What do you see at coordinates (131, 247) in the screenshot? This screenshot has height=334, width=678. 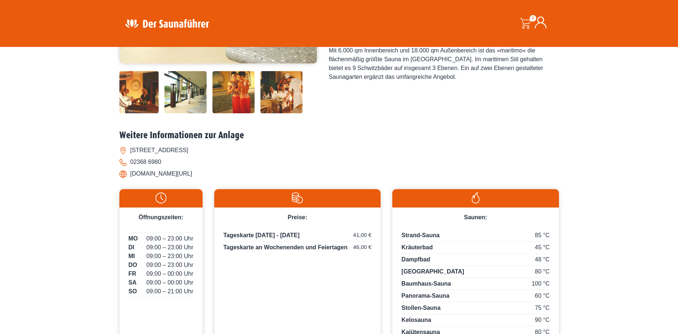 I see `span: DI` at bounding box center [131, 247].